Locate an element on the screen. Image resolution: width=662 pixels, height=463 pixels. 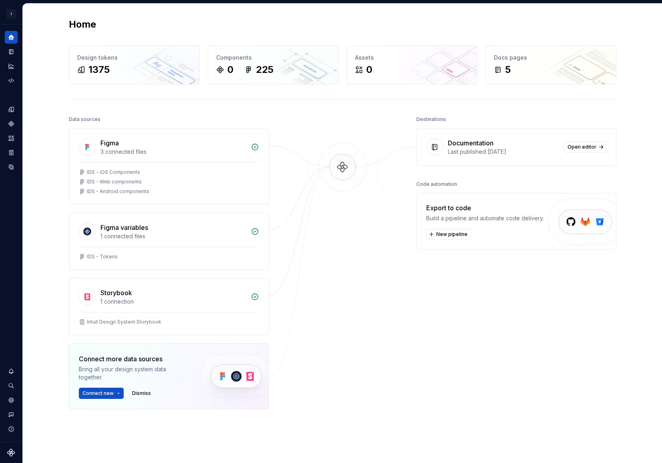
div: Contact support is located at coordinates (11, 414).